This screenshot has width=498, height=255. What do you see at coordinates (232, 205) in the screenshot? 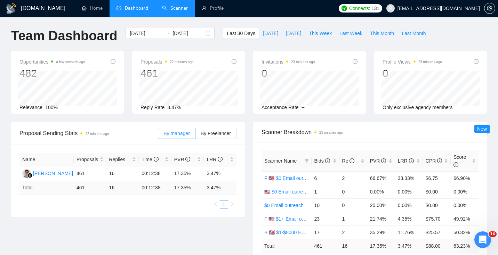
I see `span: right` at bounding box center [232, 205].